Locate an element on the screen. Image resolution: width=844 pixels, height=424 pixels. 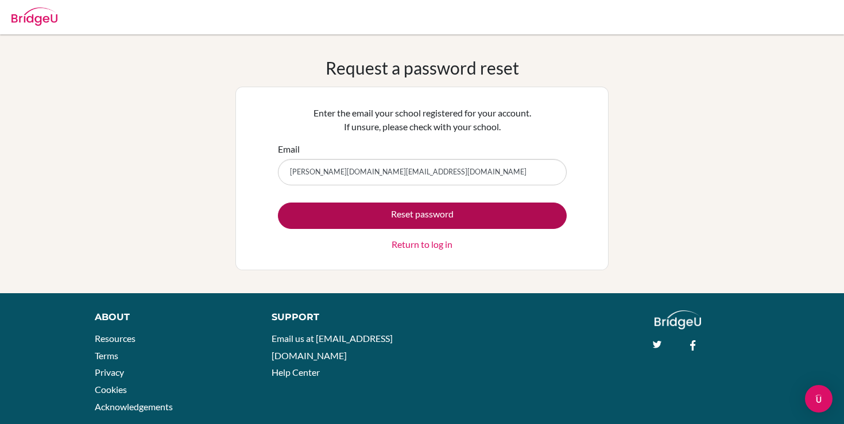
img: Bridge-U is located at coordinates (34, 17).